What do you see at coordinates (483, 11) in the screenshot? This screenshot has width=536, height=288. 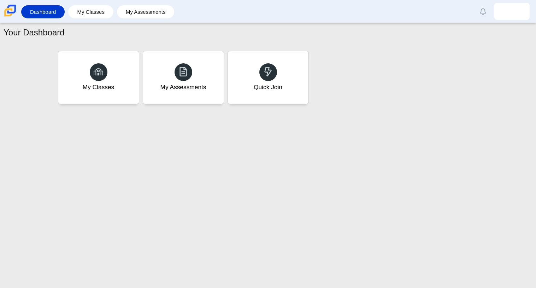 I see `a: Alerts` at bounding box center [483, 11].